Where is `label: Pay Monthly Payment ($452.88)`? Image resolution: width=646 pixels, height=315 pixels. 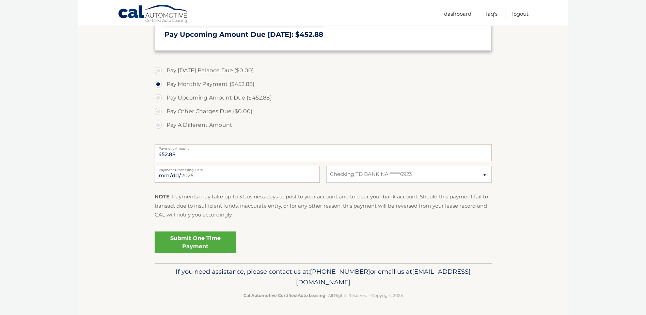
label: Pay Monthly Payment ($452.88) is located at coordinates (323, 84).